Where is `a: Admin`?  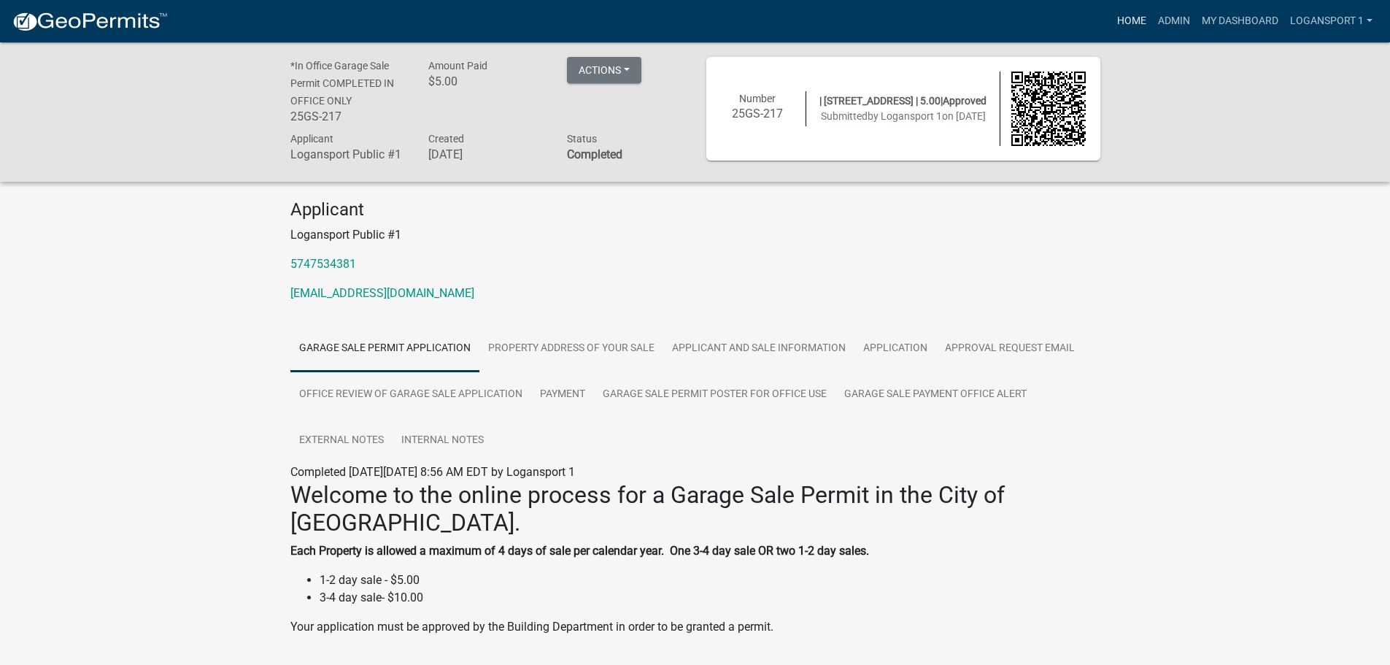 a: Admin is located at coordinates (1174, 21).